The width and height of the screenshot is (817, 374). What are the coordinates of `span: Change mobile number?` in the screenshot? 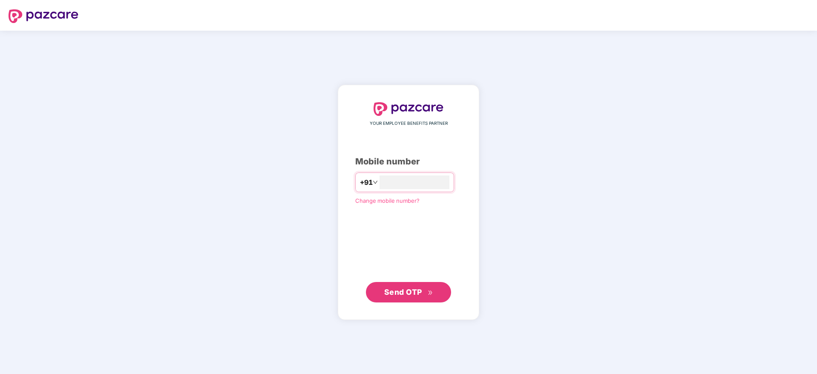 It's located at (387, 201).